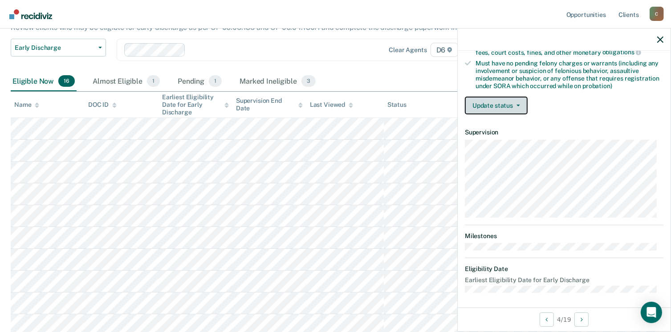 This screenshot has height=332, width=671. Describe the element at coordinates (44, 82) in the screenshot. I see `div: Eligible Now` at that location.